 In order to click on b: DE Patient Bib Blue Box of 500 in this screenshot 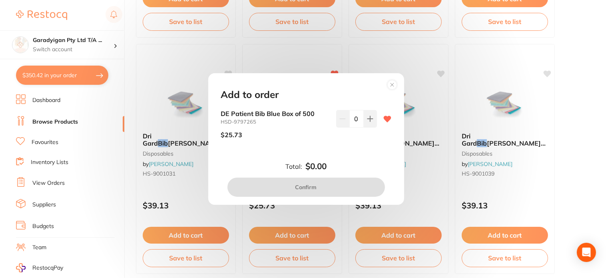, I will do `click(275, 113)`.